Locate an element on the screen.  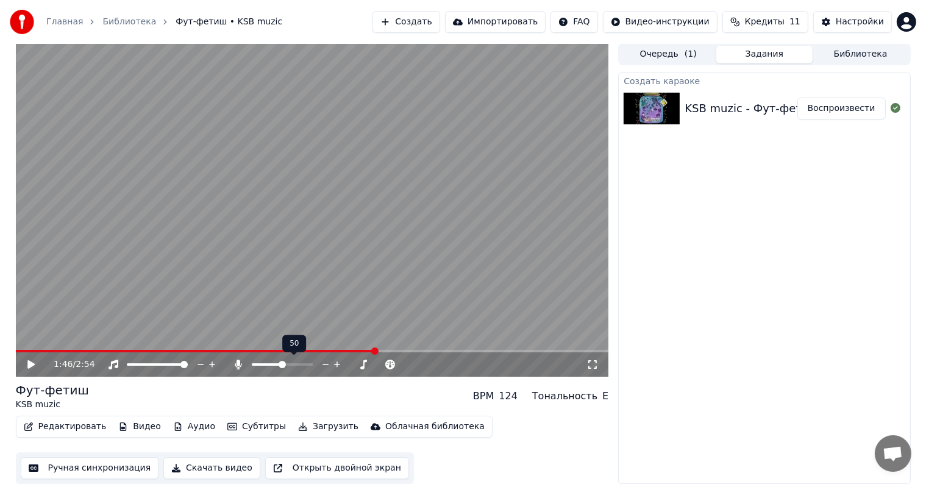
button: Редактировать is located at coordinates (65, 427).